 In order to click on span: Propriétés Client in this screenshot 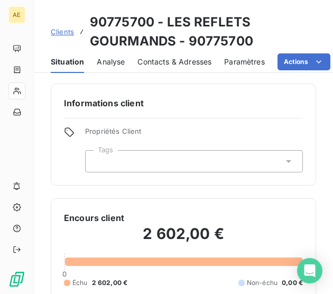, I will do `click(194, 134)`.